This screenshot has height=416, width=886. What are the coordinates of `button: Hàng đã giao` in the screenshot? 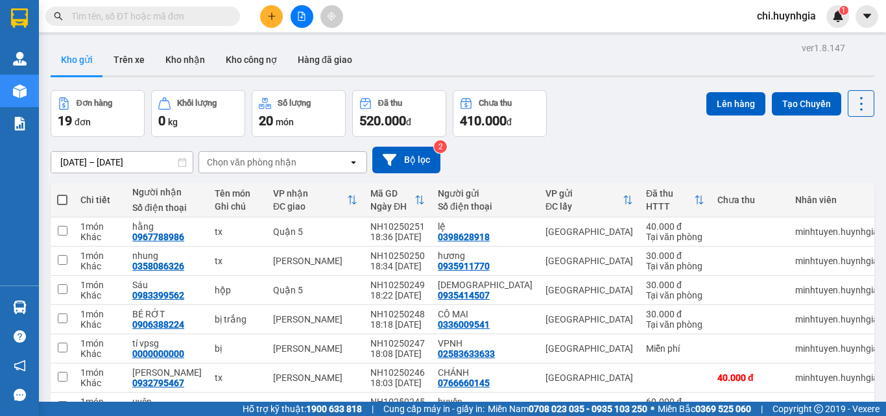 It's located at (325, 60).